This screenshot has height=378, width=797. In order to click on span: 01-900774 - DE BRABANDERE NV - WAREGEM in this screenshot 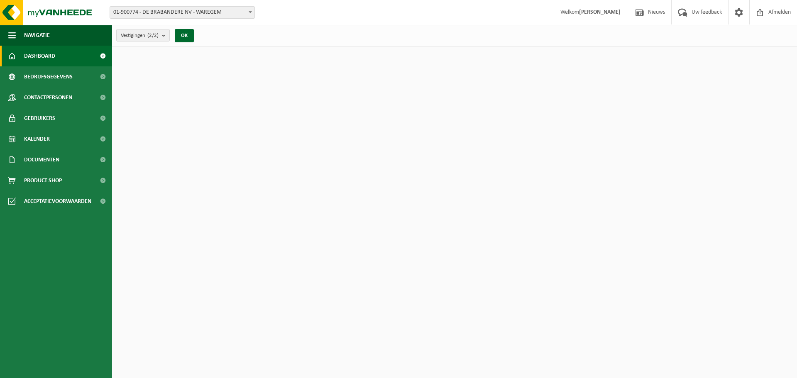, I will do `click(182, 12)`.